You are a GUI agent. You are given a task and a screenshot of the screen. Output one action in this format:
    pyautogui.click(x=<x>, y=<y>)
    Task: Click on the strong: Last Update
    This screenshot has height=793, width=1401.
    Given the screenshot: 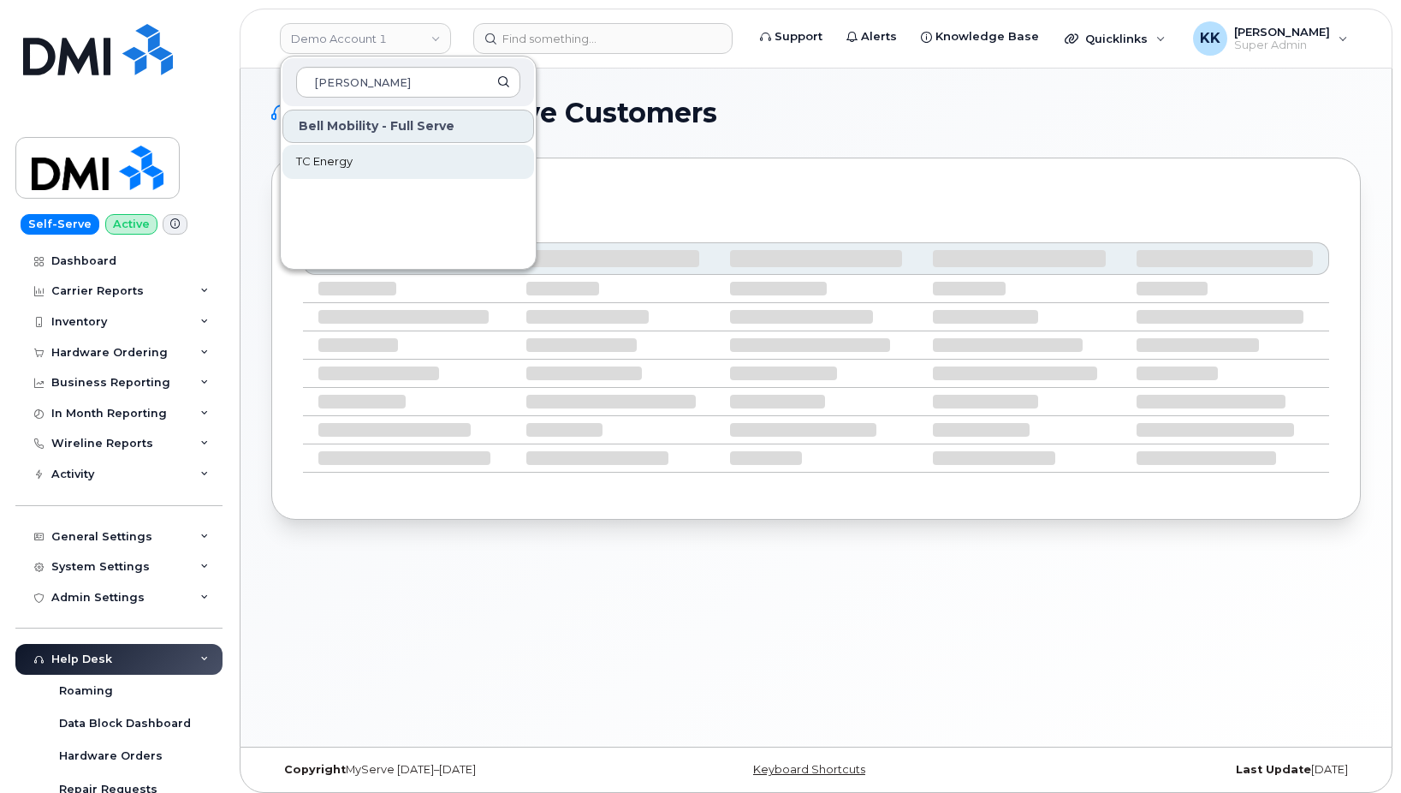 What is the action you would take?
    pyautogui.click(x=1274, y=769)
    